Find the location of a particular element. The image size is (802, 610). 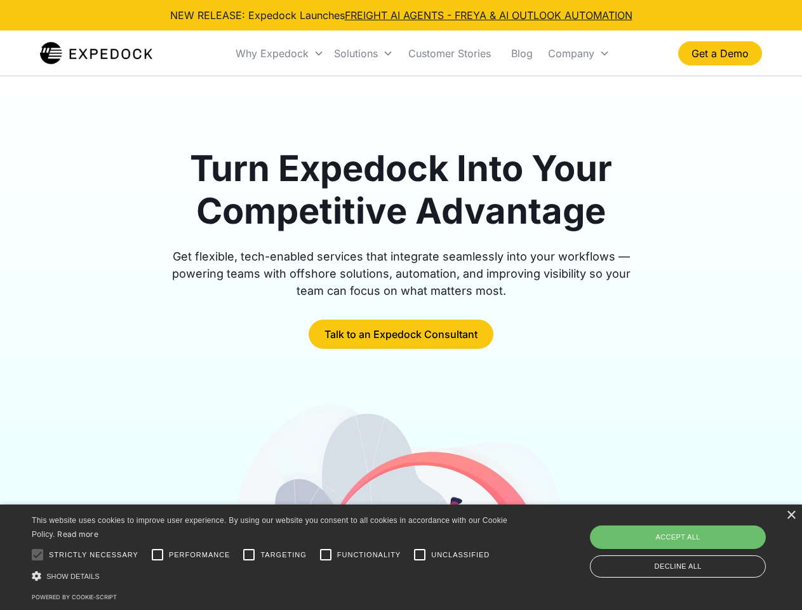

span: Strictly necessary is located at coordinates (93, 554).